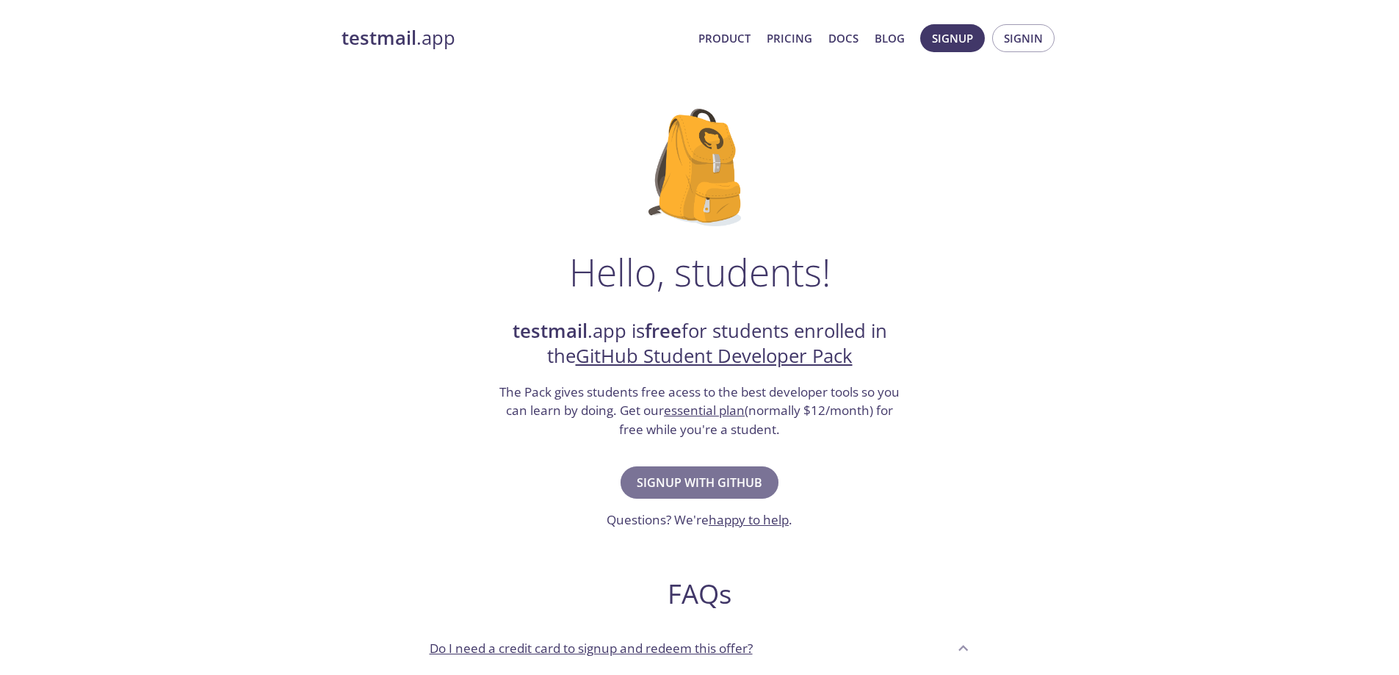 Image resolution: width=1399 pixels, height=675 pixels. What do you see at coordinates (1023, 38) in the screenshot?
I see `button: Signin` at bounding box center [1023, 38].